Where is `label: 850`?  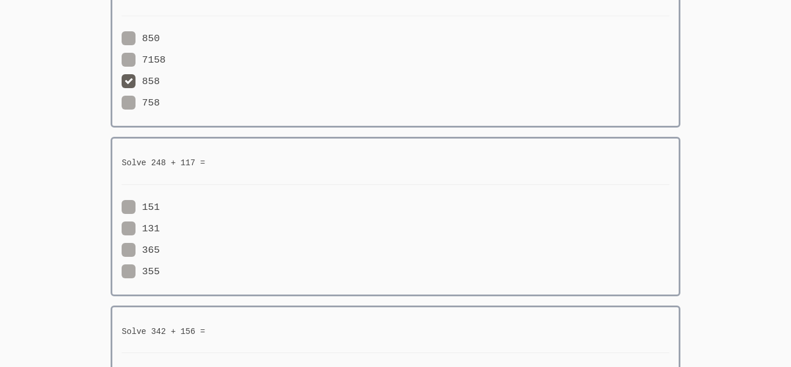 label: 850 is located at coordinates (141, 39).